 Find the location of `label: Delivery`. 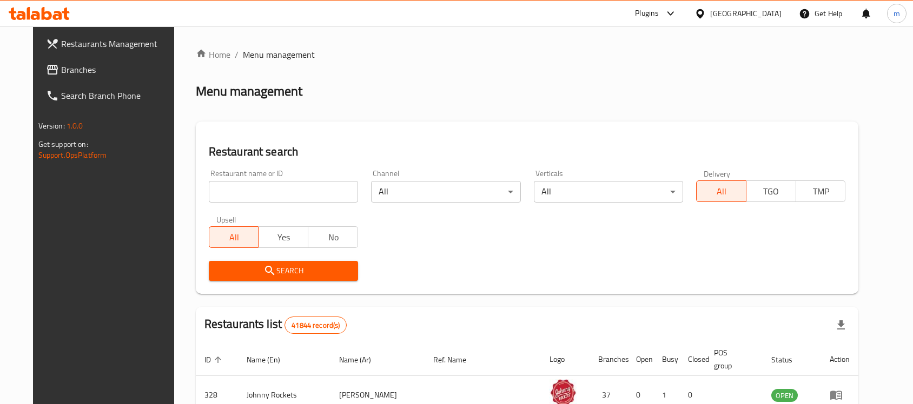

label: Delivery is located at coordinates (717, 174).